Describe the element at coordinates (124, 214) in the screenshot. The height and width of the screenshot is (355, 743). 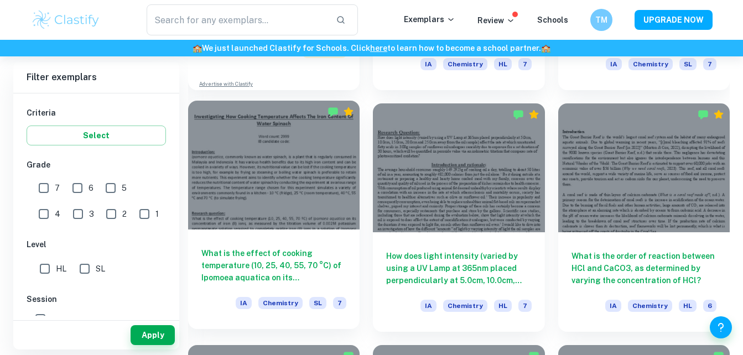
I see `span: 2` at that location.